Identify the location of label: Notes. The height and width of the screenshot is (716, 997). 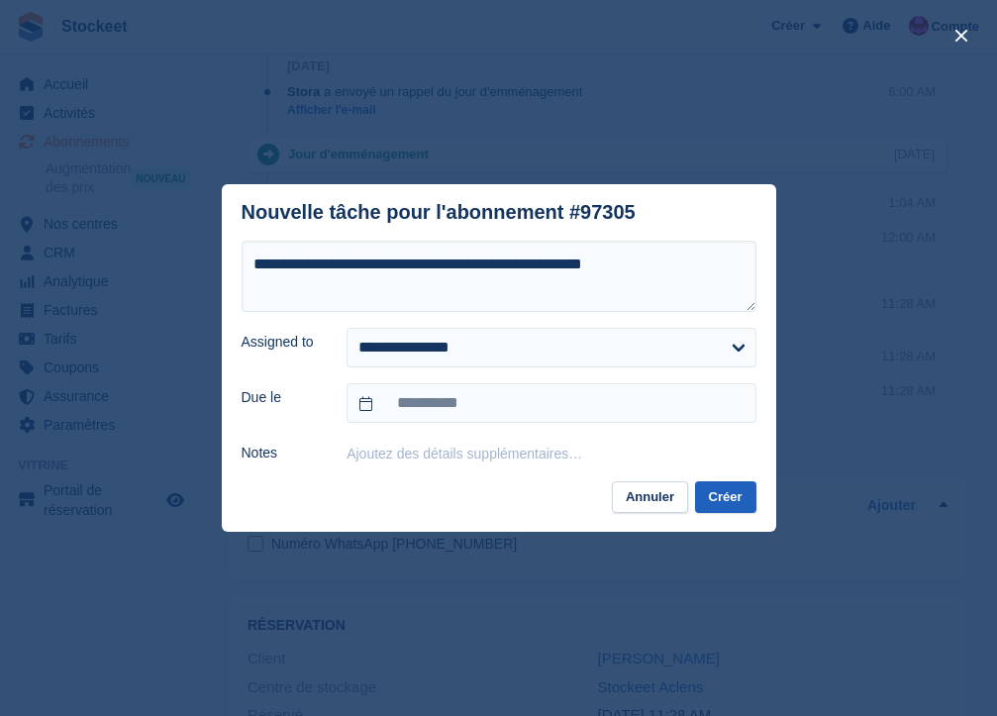
(282, 452).